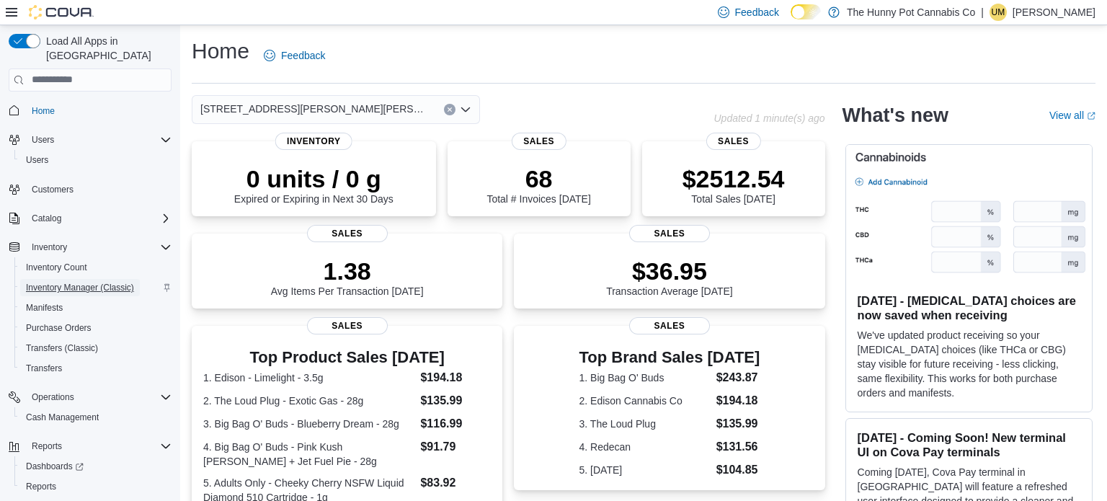 The width and height of the screenshot is (1107, 501). Describe the element at coordinates (669, 271) in the screenshot. I see `p: $36.95` at that location.